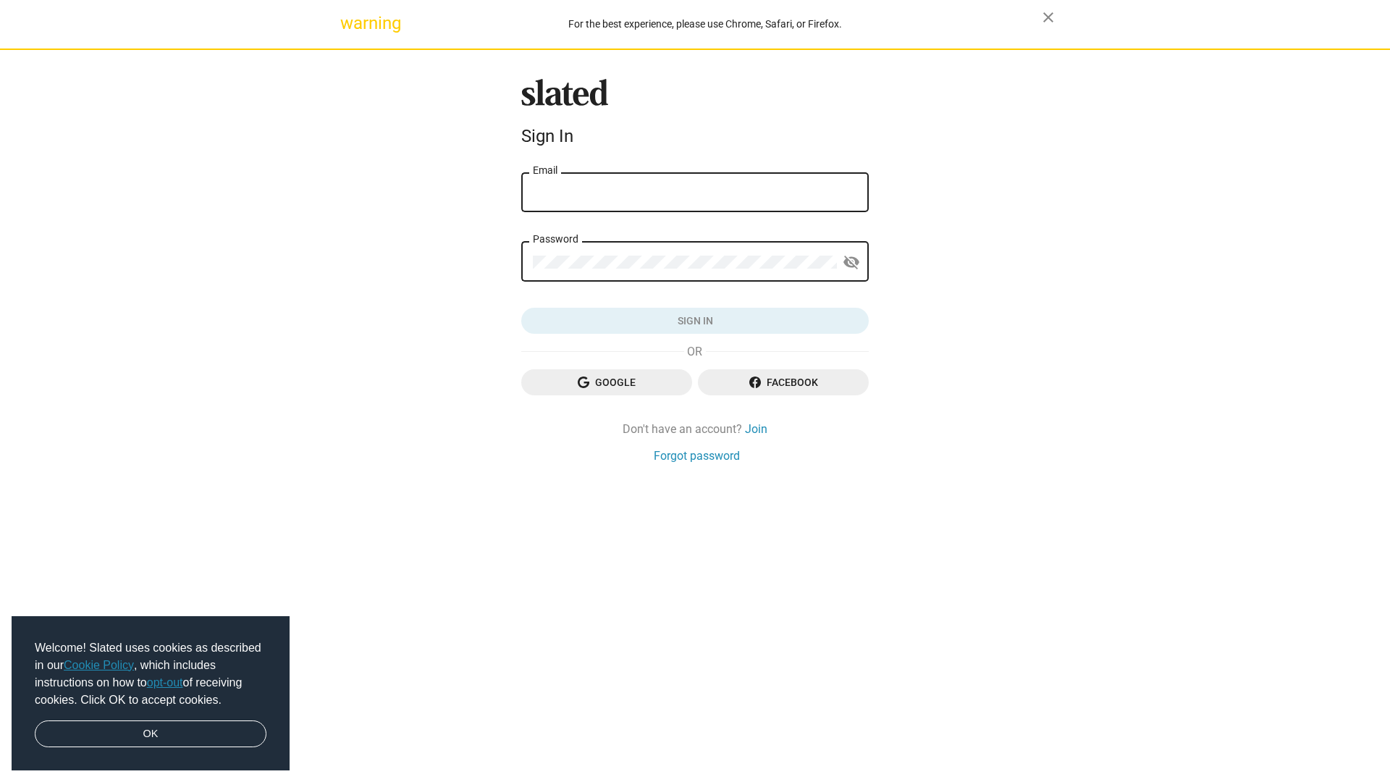 This screenshot has height=782, width=1390. I want to click on sl-branding: Sign In, so click(695, 116).